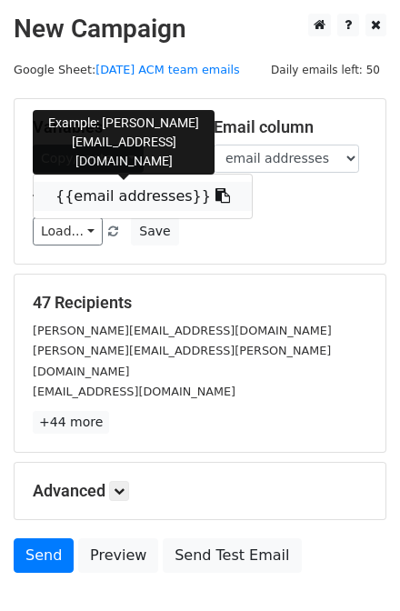  Describe the element at coordinates (71, 422) in the screenshot. I see `a: +44 more` at that location.